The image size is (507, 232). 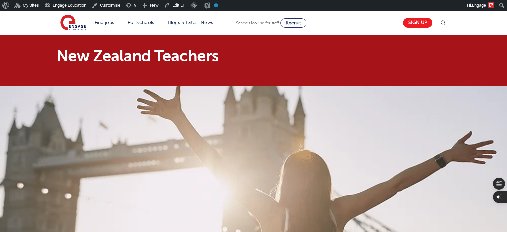 I want to click on span: Engage, so click(x=479, y=5).